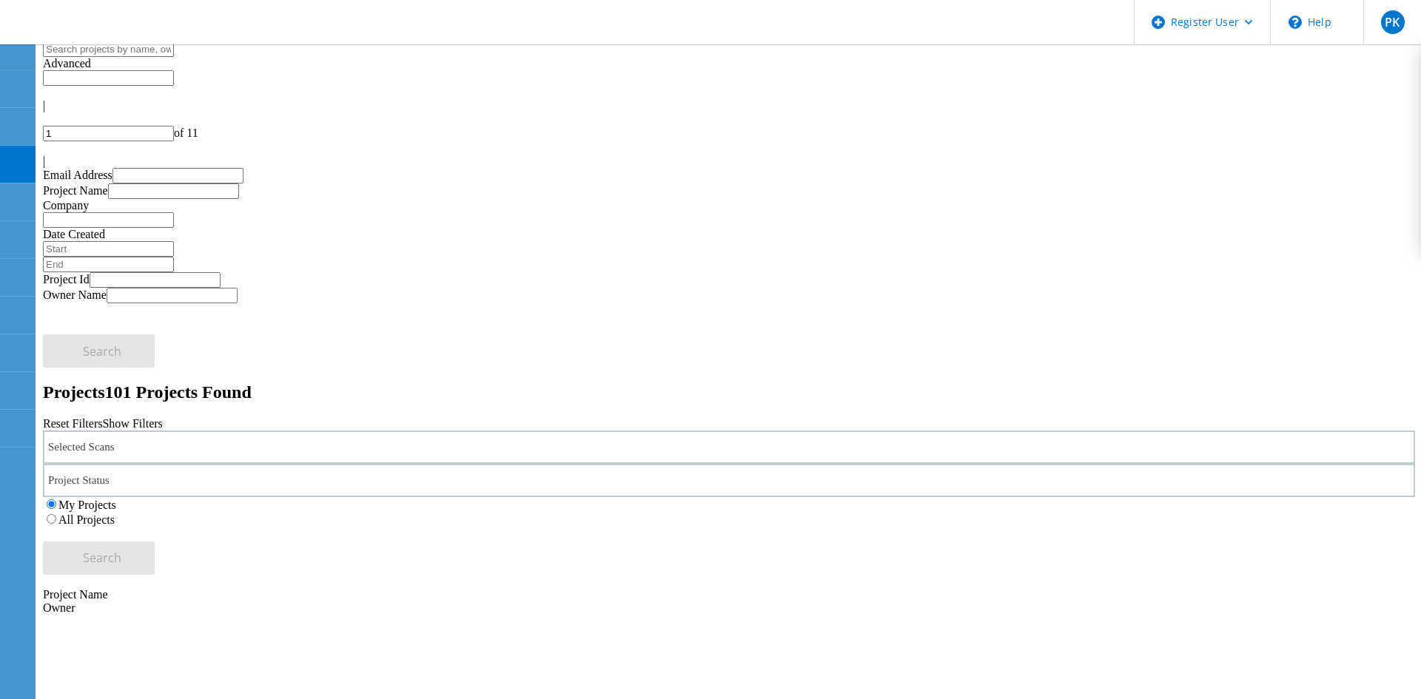 The width and height of the screenshot is (1421, 699). What do you see at coordinates (132, 423) in the screenshot?
I see `a: Show Filters` at bounding box center [132, 423].